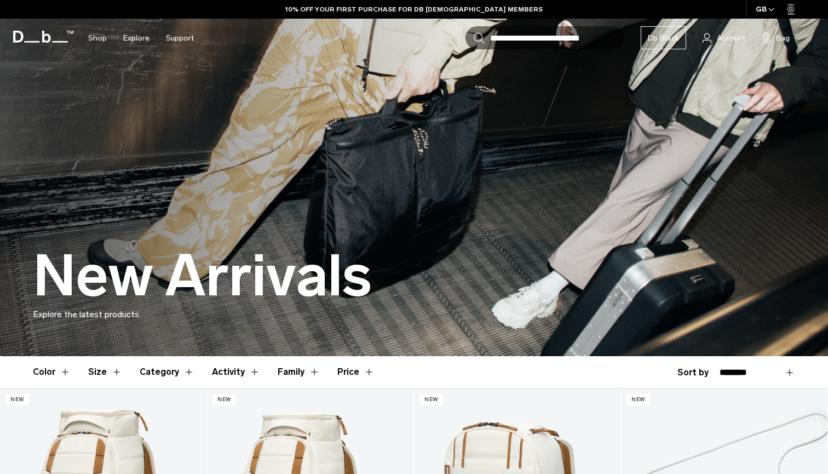 The image size is (828, 474). What do you see at coordinates (724, 38) in the screenshot?
I see `a: Account` at bounding box center [724, 38].